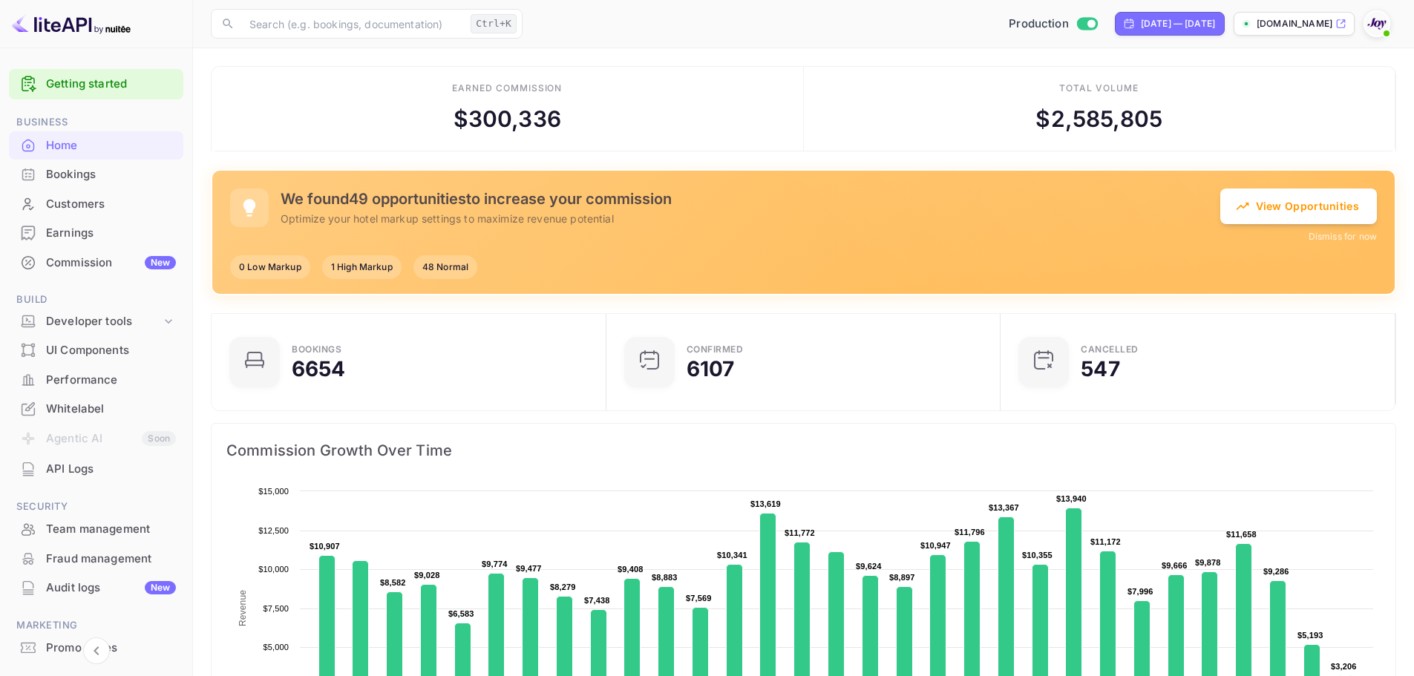 The image size is (1414, 676). Describe the element at coordinates (96, 408) in the screenshot. I see `a: Whitelabel` at that location.